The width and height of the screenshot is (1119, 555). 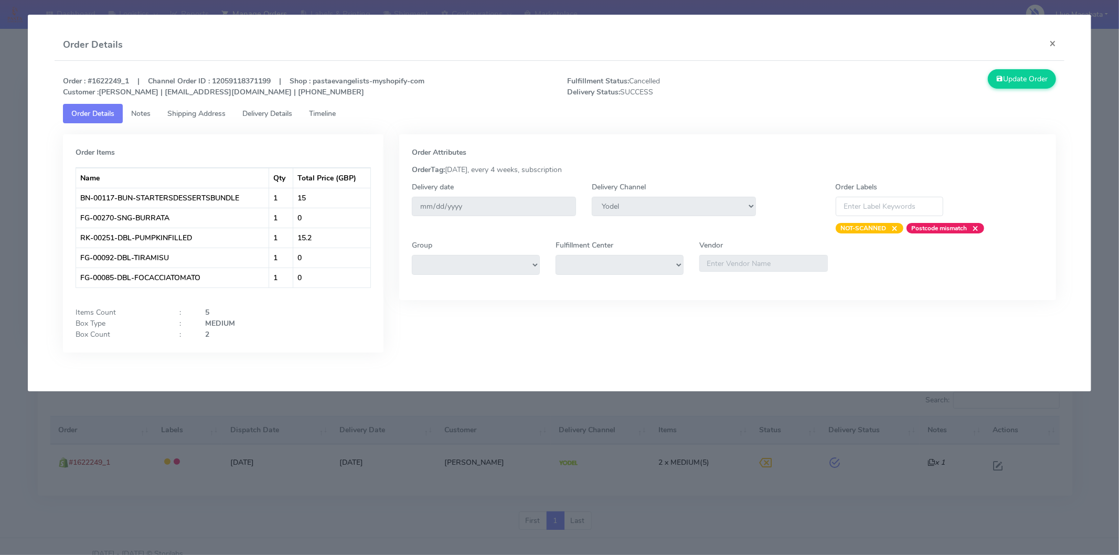 What do you see at coordinates (173, 258) in the screenshot?
I see `td: FG-00092-DBL-TIRAMISU` at bounding box center [173, 258].